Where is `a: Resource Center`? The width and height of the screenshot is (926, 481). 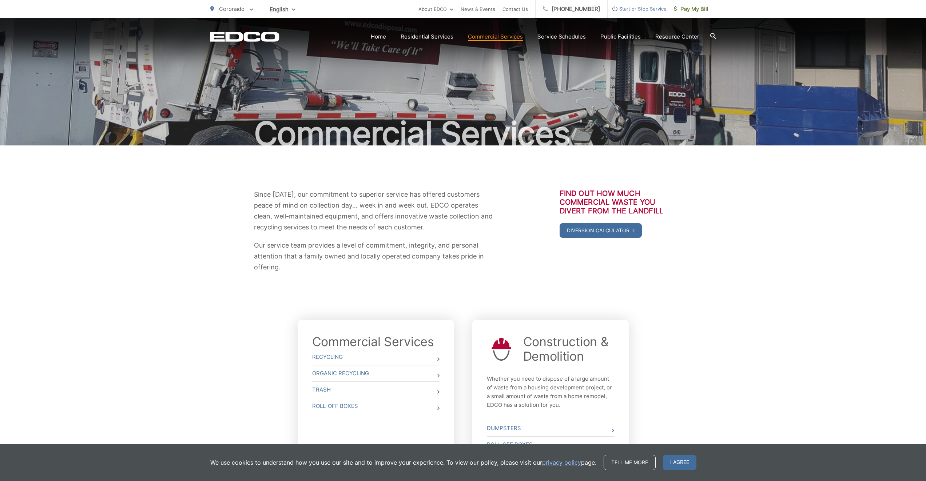
a: Resource Center is located at coordinates (677, 37).